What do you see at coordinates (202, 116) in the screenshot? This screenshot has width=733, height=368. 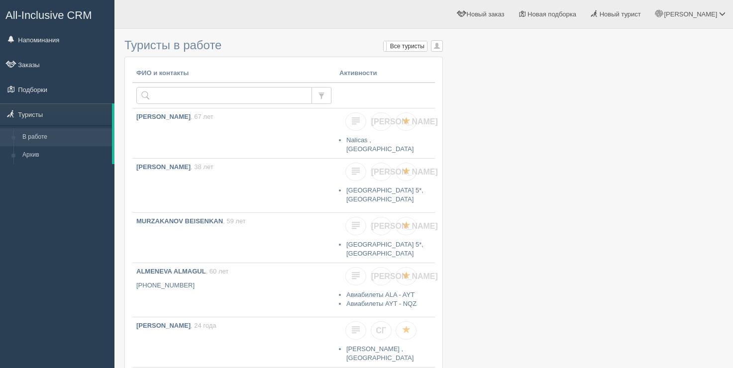 I see `span: , 67 лет` at bounding box center [202, 116].